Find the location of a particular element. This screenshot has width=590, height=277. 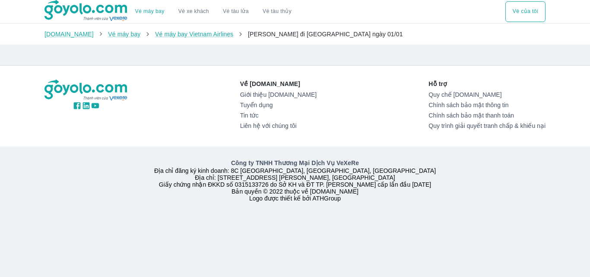

button: Vé của tôi is located at coordinates (526, 12).